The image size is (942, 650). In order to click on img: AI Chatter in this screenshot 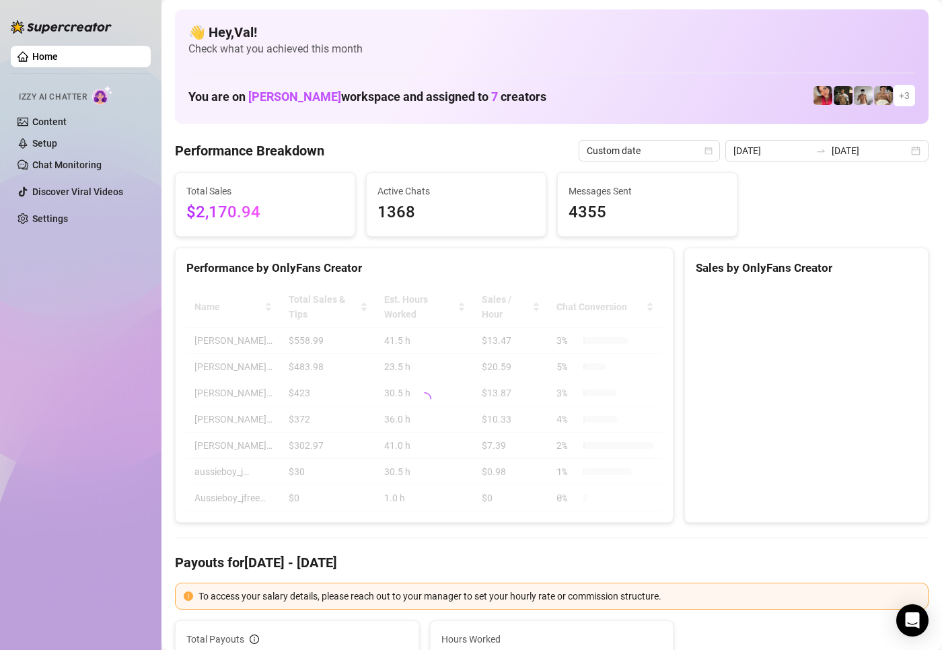, I will do `click(102, 95)`.